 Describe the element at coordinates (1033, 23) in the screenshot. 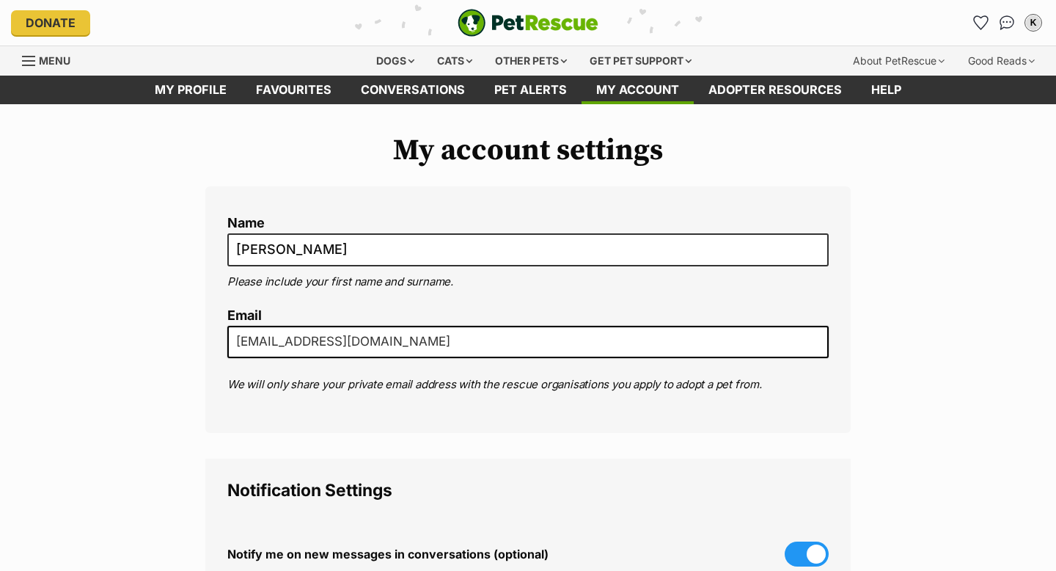

I see `div: K` at that location.